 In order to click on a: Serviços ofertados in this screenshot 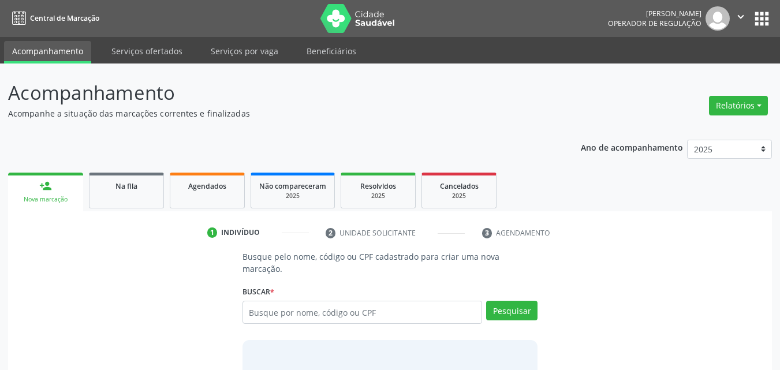, I will do `click(147, 51)`.